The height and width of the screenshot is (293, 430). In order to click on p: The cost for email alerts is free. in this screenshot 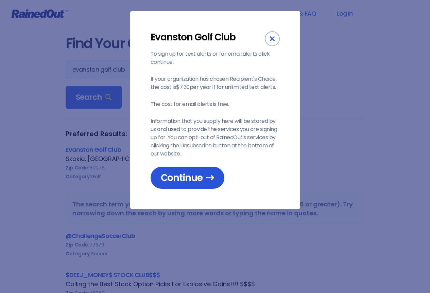, I will do `click(215, 104)`.